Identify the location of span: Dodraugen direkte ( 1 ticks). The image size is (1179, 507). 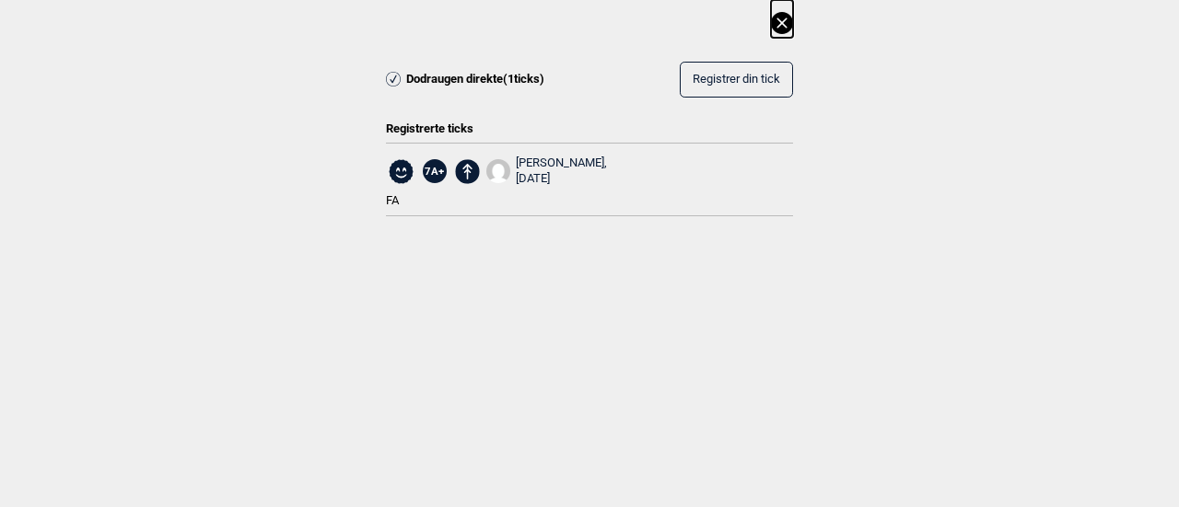
(475, 79).